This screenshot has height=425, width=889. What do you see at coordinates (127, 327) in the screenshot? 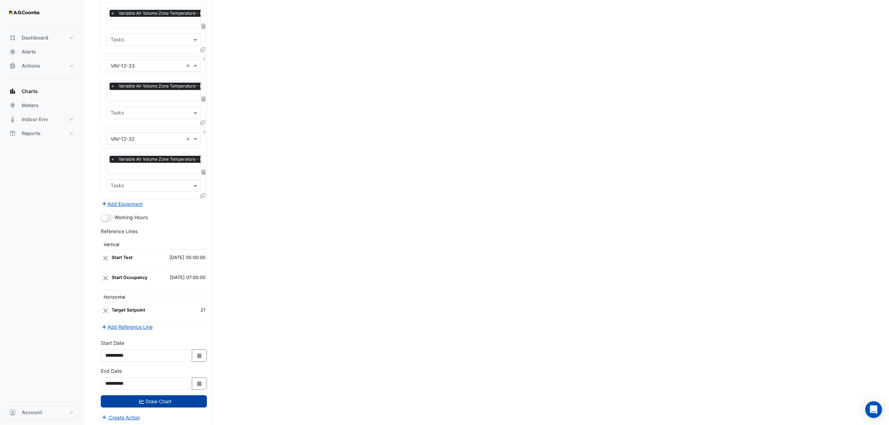
I see `button: Add Reference Line` at bounding box center [127, 327].